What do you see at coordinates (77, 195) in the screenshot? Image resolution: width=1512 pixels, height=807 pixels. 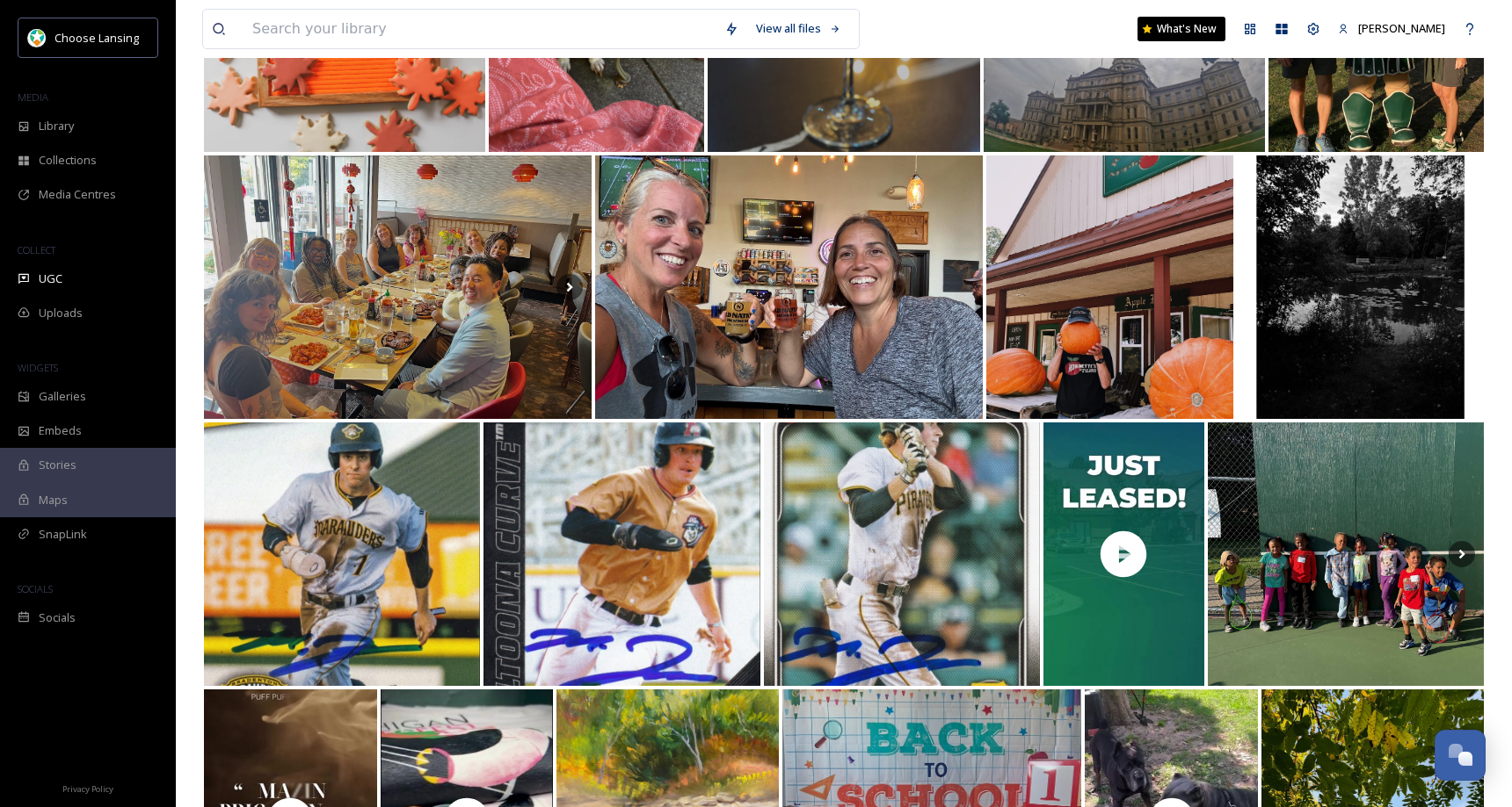 I see `span: Media Centres` at bounding box center [77, 195].